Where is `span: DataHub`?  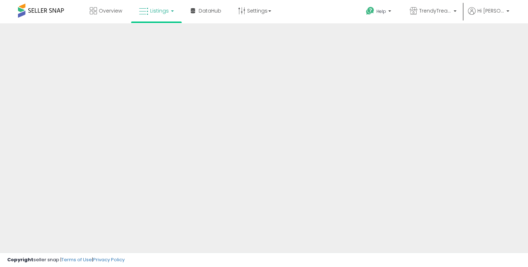 span: DataHub is located at coordinates (210, 11).